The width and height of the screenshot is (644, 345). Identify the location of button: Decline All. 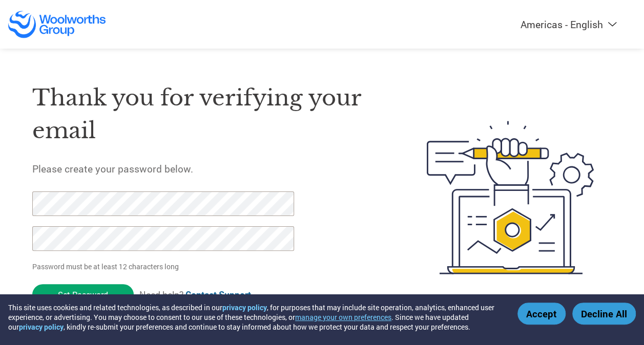
(604, 313).